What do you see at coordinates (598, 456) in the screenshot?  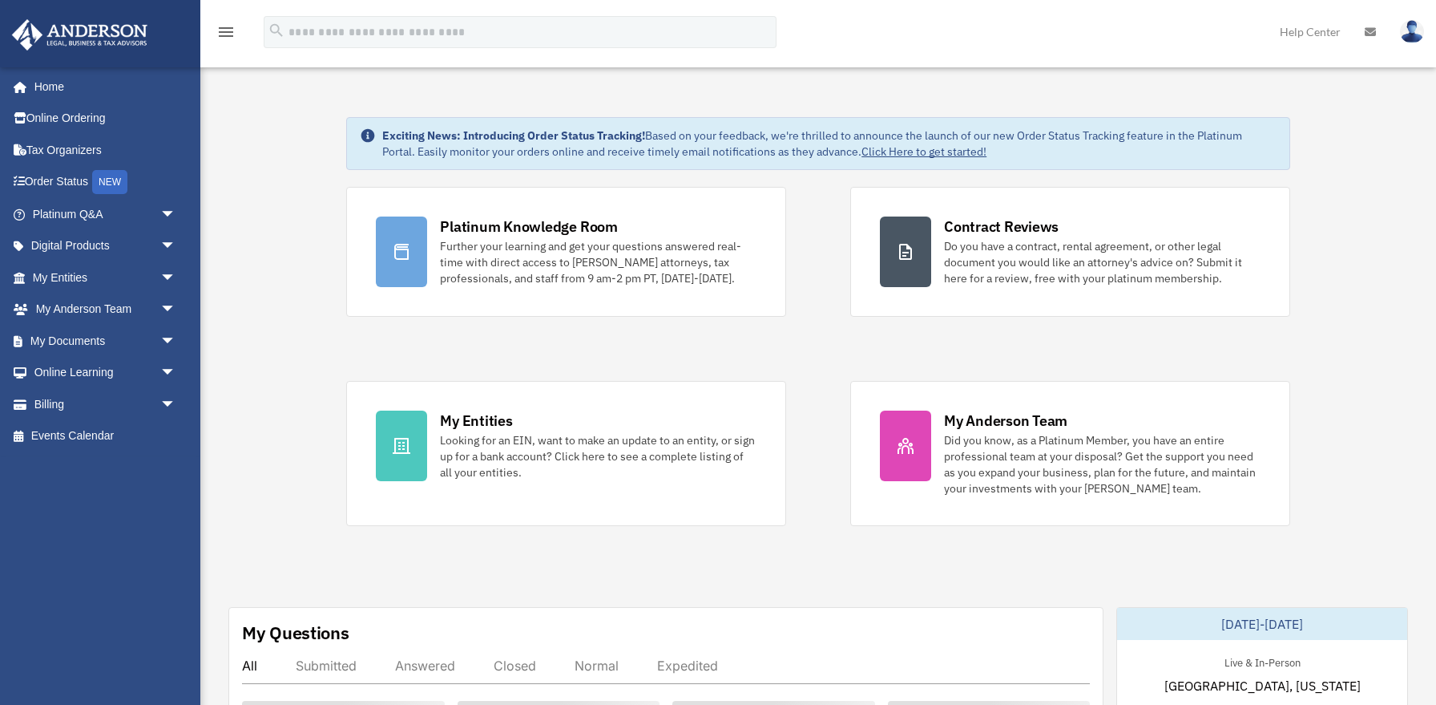 I see `div: Looking for an EIN, want to make an update to an entity, or sign up for a bank account? Click her...` at bounding box center [598, 456].